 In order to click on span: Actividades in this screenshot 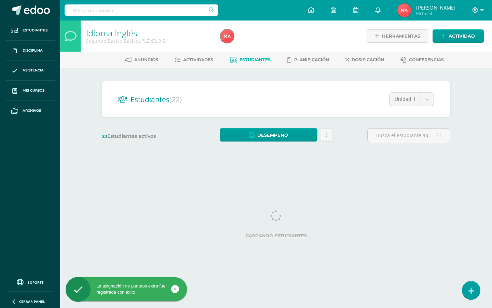, I will do `click(198, 59)`.